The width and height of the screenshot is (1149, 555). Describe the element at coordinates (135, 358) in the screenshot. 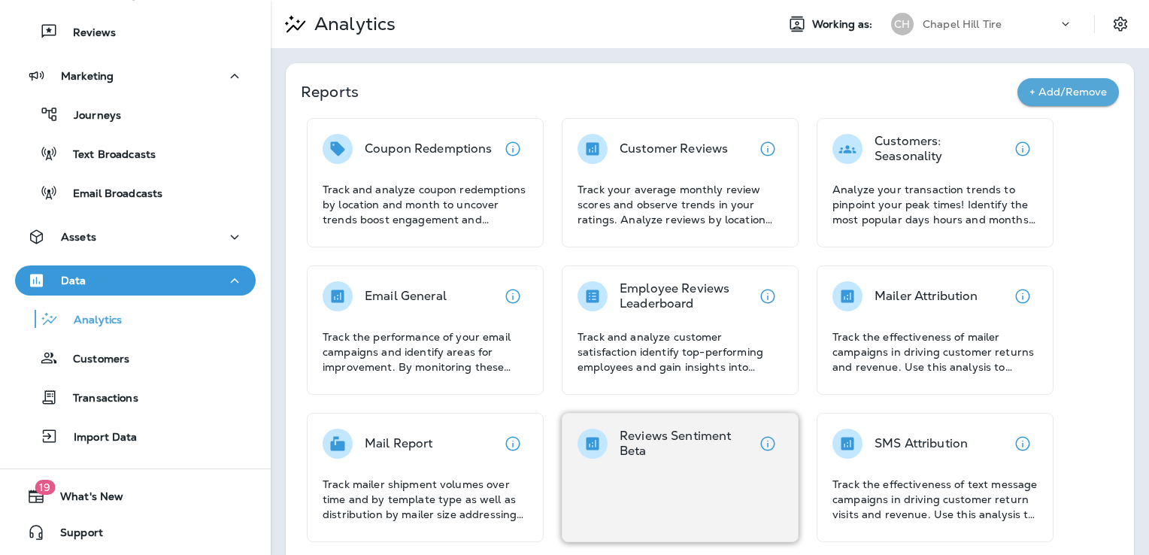

I see `button: Customers` at that location.